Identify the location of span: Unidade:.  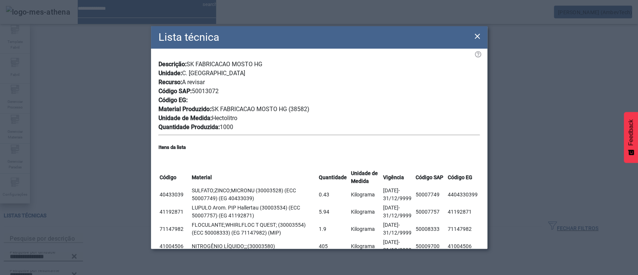
(170, 73).